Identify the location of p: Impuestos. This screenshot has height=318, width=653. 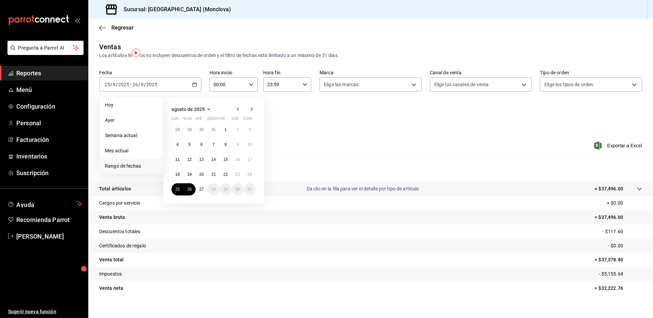
(110, 274).